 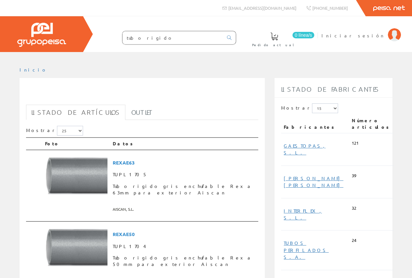 What do you see at coordinates (353, 35) in the screenshot?
I see `span: Iniciar sesión` at bounding box center [353, 35].